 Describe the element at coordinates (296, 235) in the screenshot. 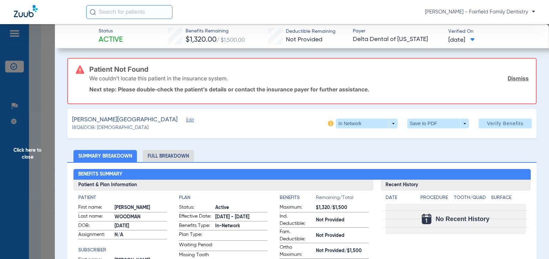

I see `span: Fam. Deductible:` at that location.